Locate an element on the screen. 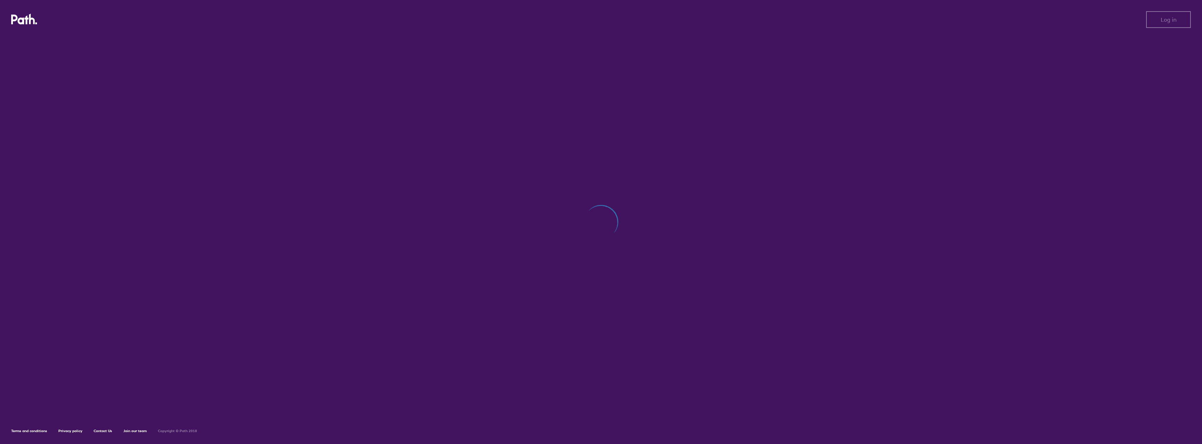 The image size is (1202, 444). span: Log in is located at coordinates (1168, 20).